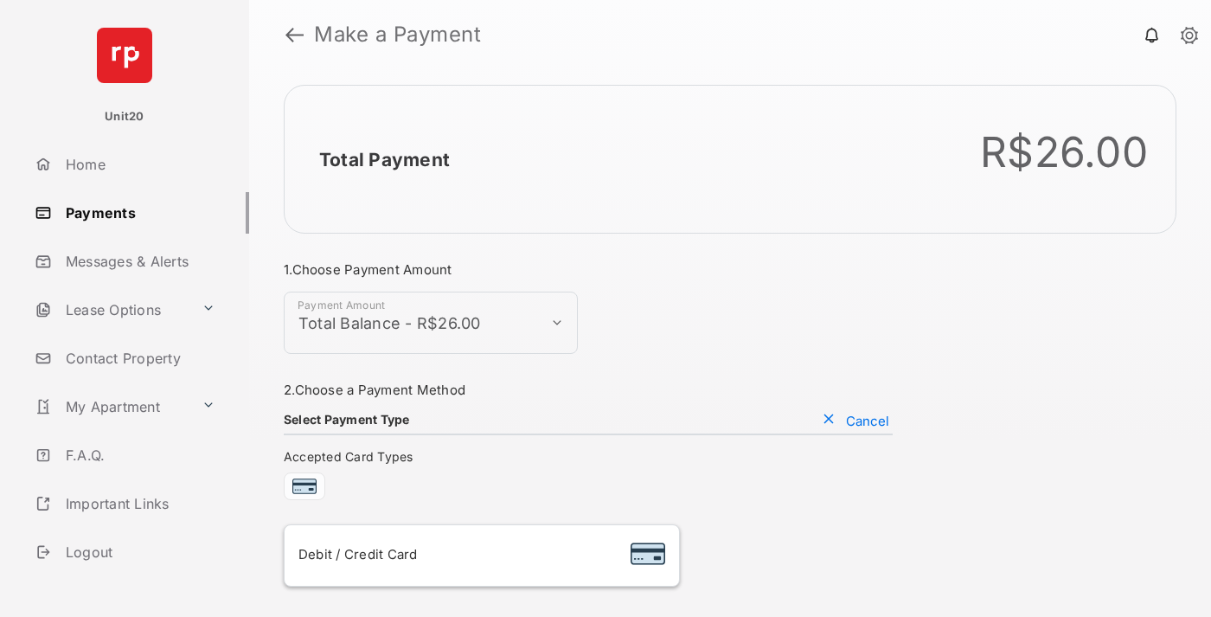  I want to click on a: Important Links, so click(125, 504).